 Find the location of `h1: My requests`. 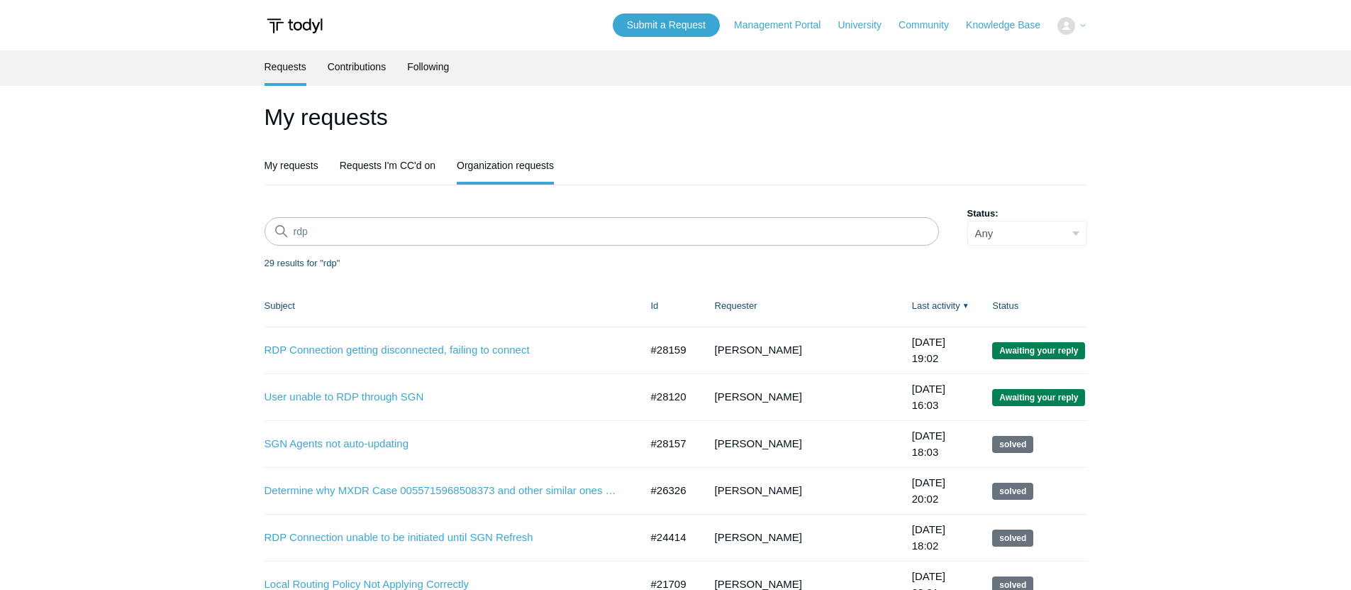

h1: My requests is located at coordinates (676, 117).